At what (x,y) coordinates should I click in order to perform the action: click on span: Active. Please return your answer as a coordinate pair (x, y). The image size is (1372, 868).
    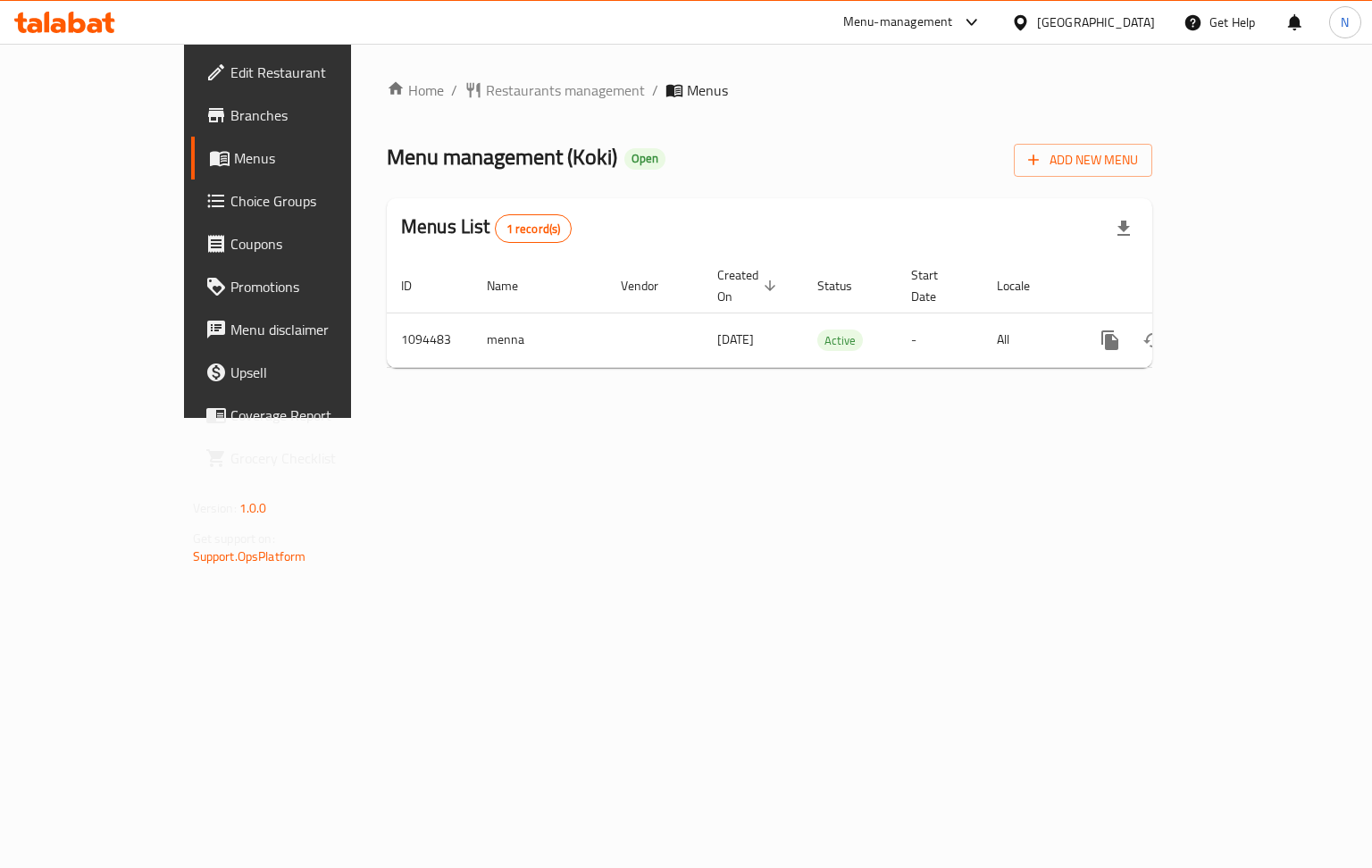
    Looking at the image, I should click on (840, 340).